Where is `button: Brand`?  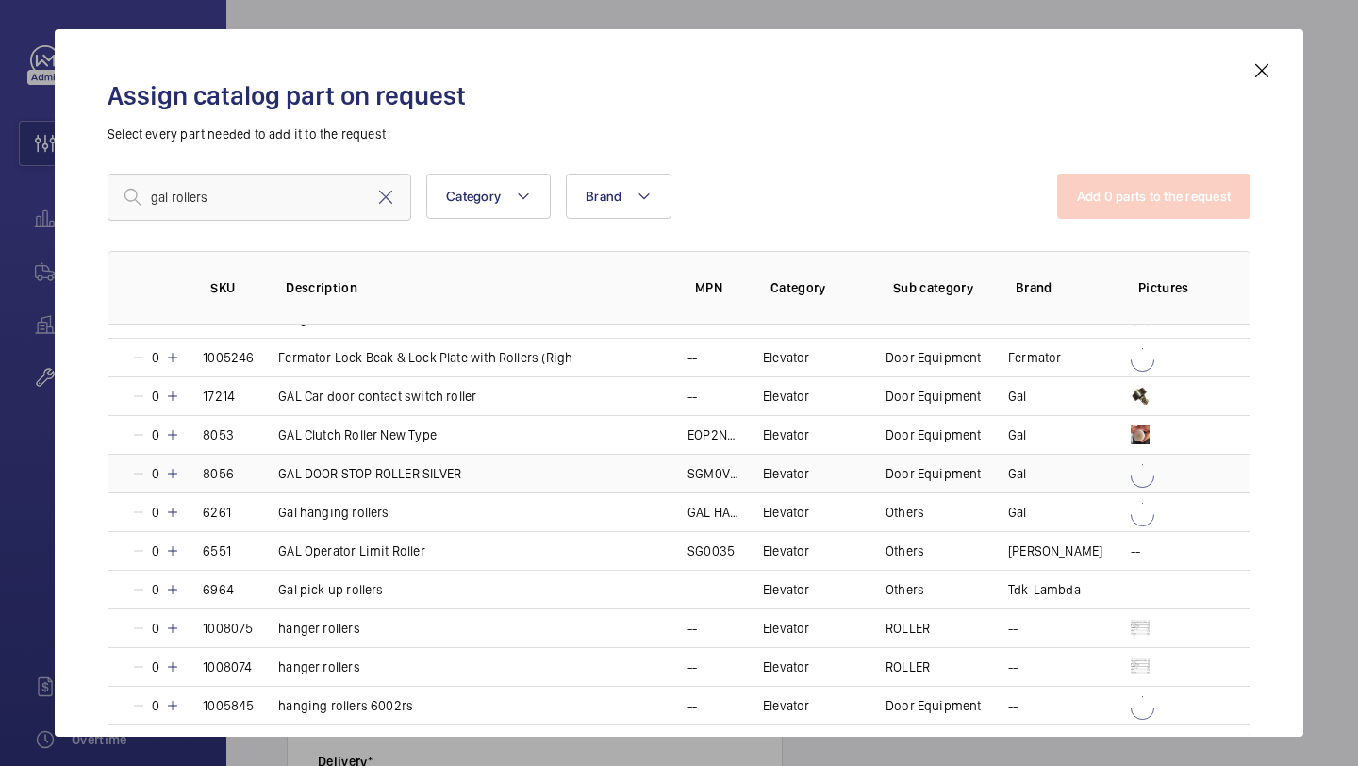 button: Brand is located at coordinates (618, 196).